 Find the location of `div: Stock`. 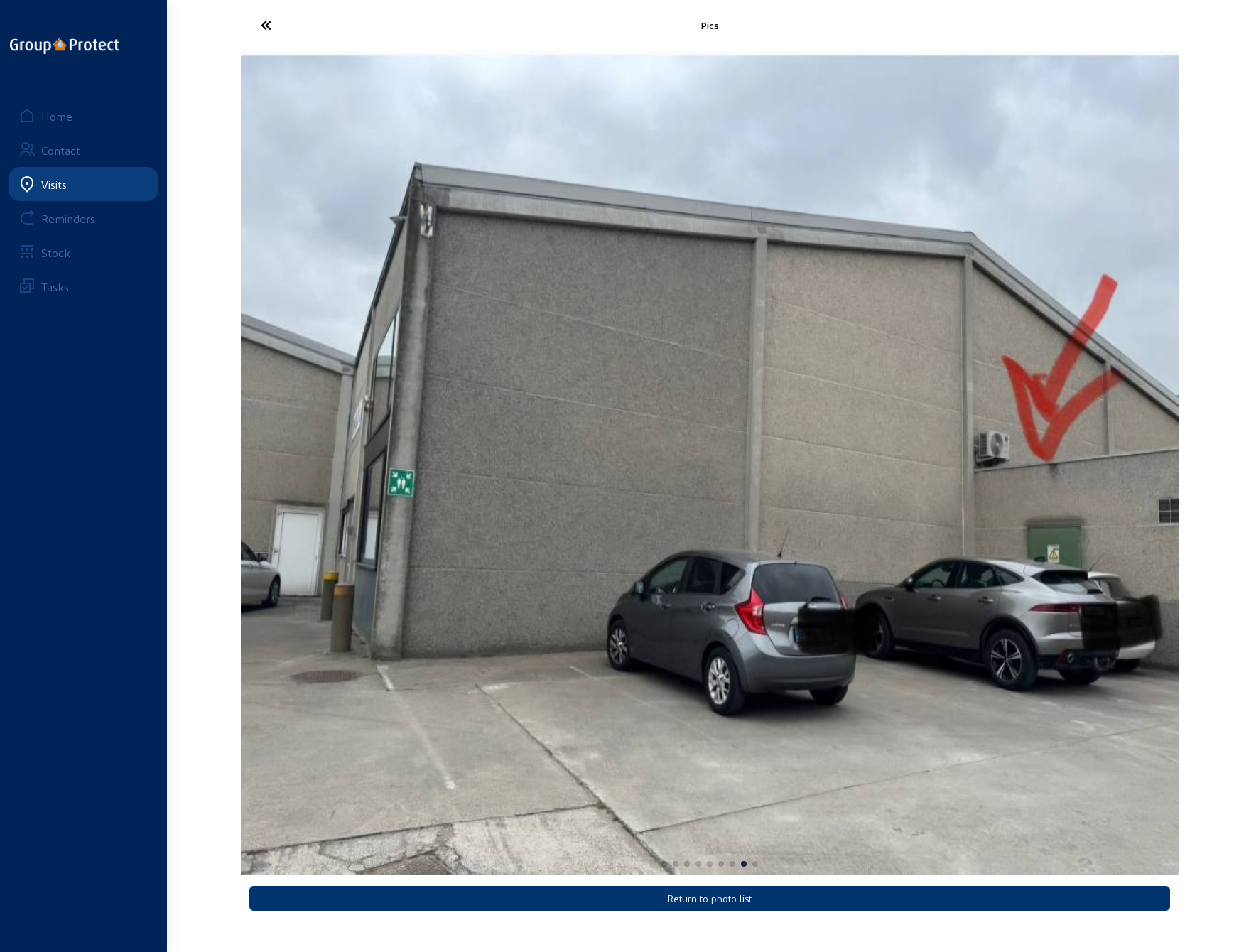

div: Stock is located at coordinates (55, 253).